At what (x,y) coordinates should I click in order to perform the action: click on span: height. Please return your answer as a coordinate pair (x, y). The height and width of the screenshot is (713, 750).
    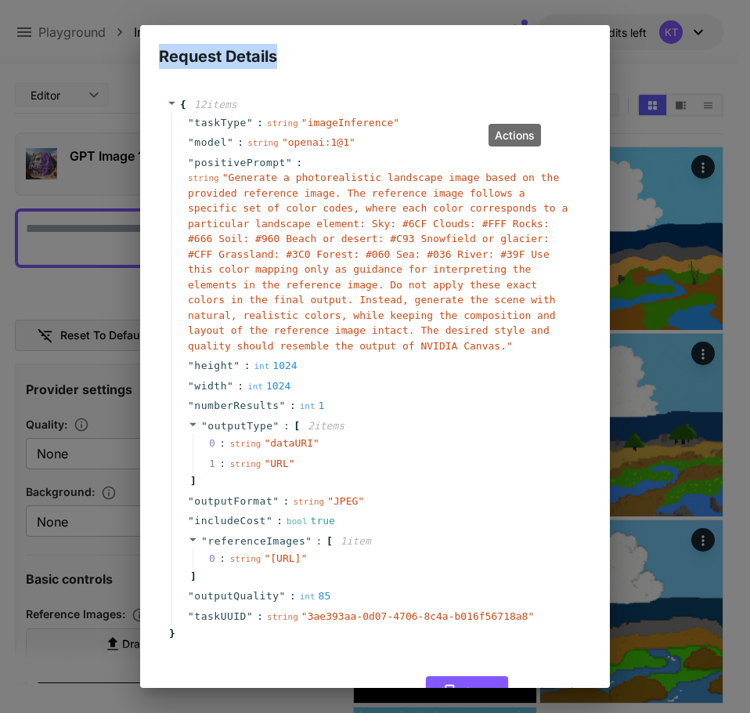
    Looking at the image, I should click on (214, 366).